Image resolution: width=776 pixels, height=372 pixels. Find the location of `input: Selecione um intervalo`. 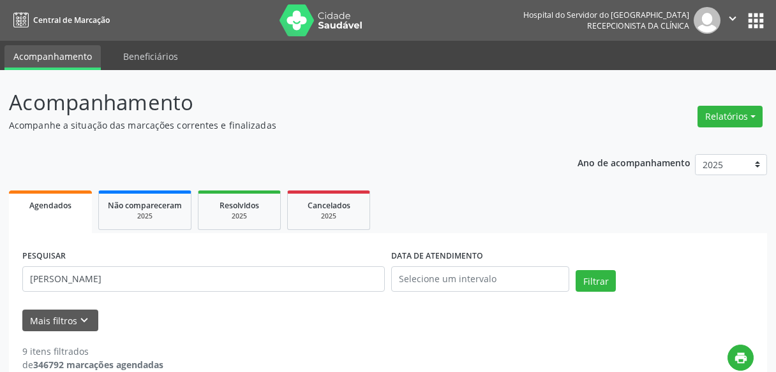

input: Selecione um intervalo is located at coordinates (480, 279).